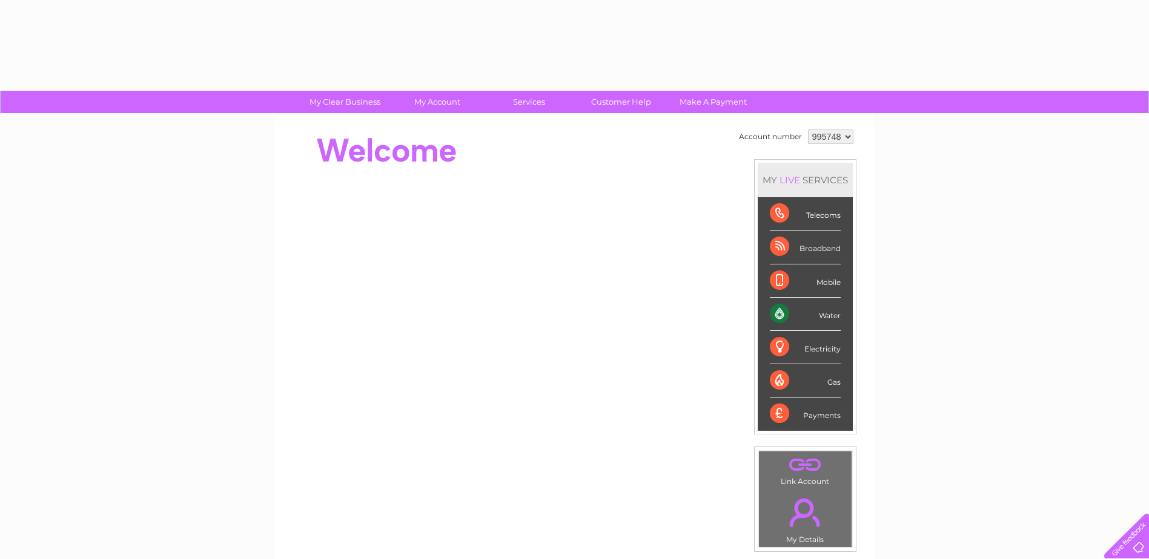  What do you see at coordinates (805, 180) in the screenshot?
I see `div: MY SERVICES` at bounding box center [805, 180].